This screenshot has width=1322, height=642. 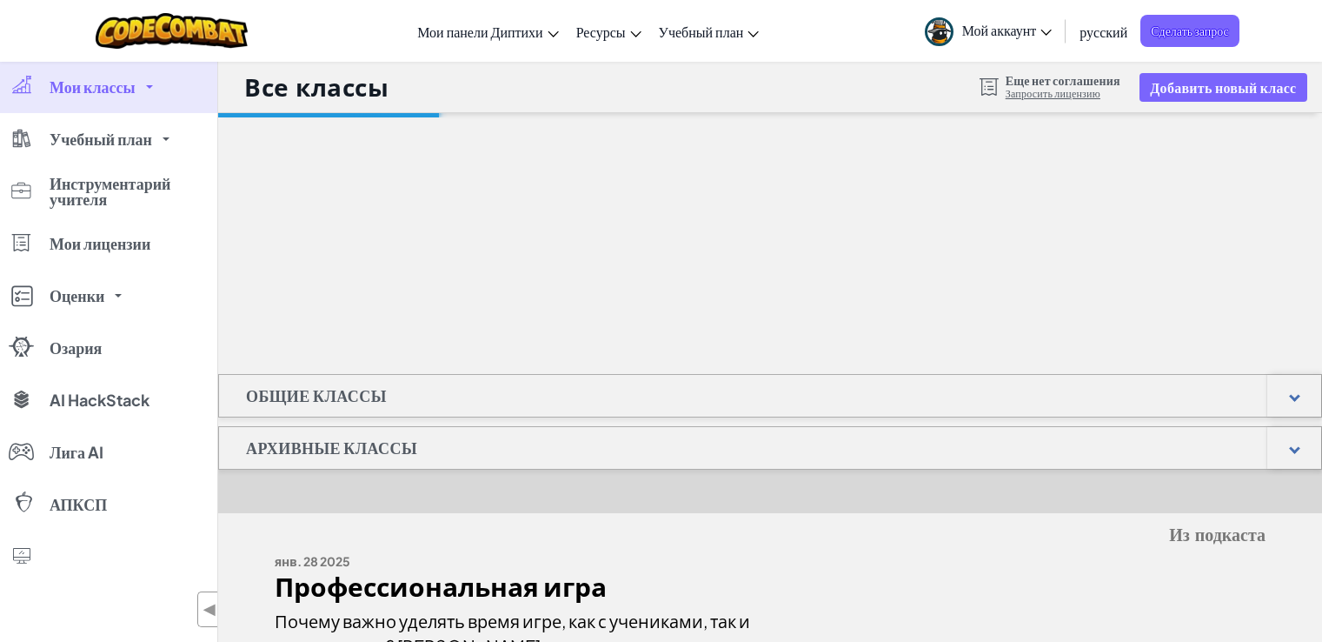 What do you see at coordinates (76, 451) in the screenshot?
I see `font: Лига AI` at bounding box center [76, 451].